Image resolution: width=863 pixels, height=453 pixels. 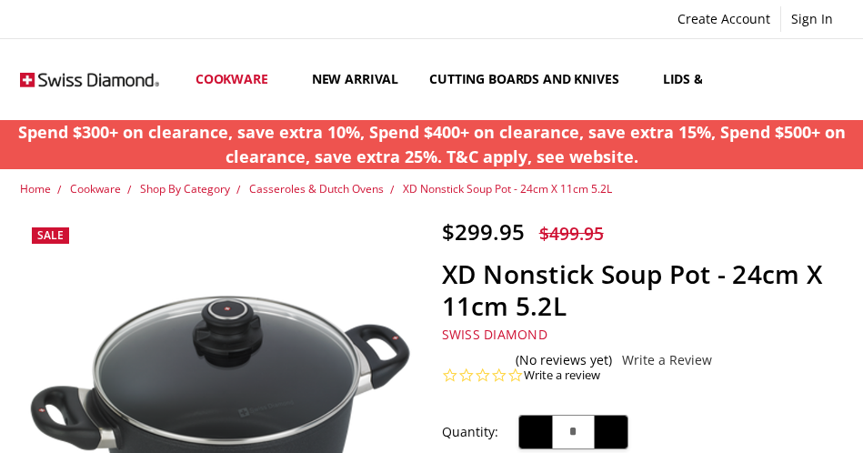 I want to click on a: Create Account, so click(x=724, y=19).